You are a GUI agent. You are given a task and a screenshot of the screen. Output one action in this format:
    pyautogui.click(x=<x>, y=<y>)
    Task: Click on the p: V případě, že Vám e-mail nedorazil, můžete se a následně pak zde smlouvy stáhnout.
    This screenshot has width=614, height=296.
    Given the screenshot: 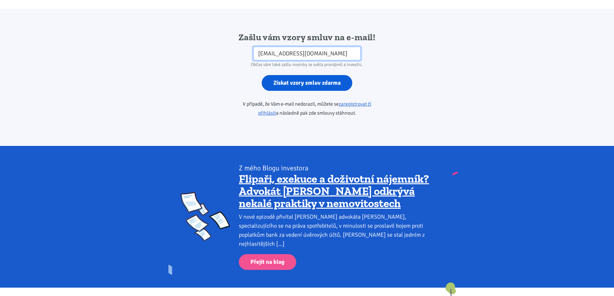 What is the action you would take?
    pyautogui.click(x=307, y=109)
    